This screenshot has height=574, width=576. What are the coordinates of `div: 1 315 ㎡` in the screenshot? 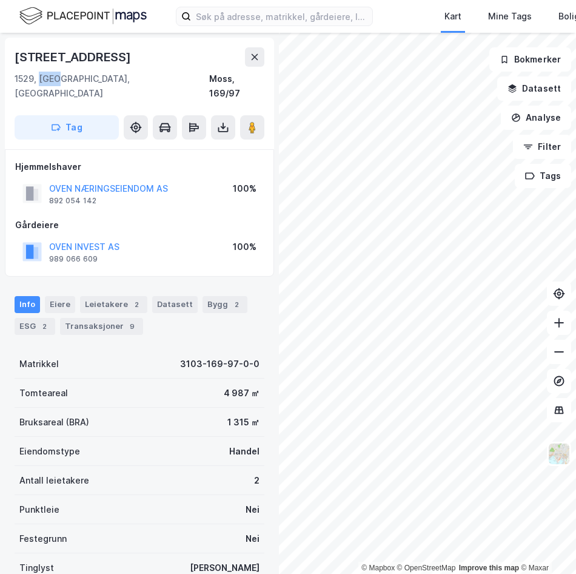 It's located at (243, 422).